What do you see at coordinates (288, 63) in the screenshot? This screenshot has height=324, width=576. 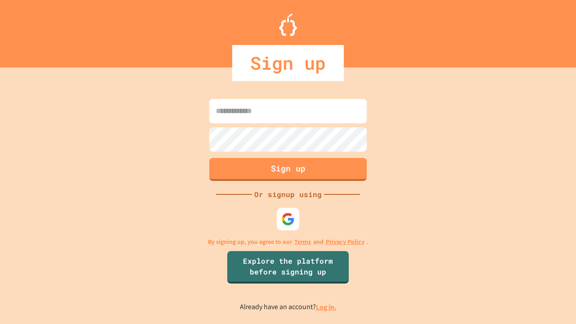 I see `div: Sign up` at bounding box center [288, 63].